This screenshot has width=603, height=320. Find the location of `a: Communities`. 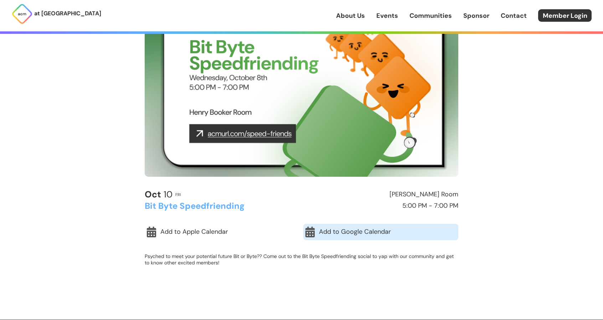

a: Communities is located at coordinates (431, 16).